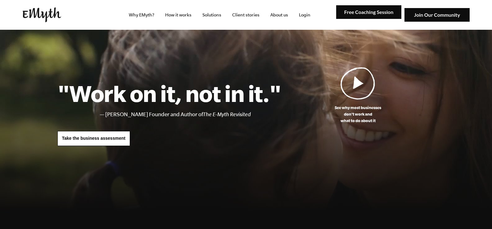  I want to click on span: Take the business assessment, so click(94, 138).